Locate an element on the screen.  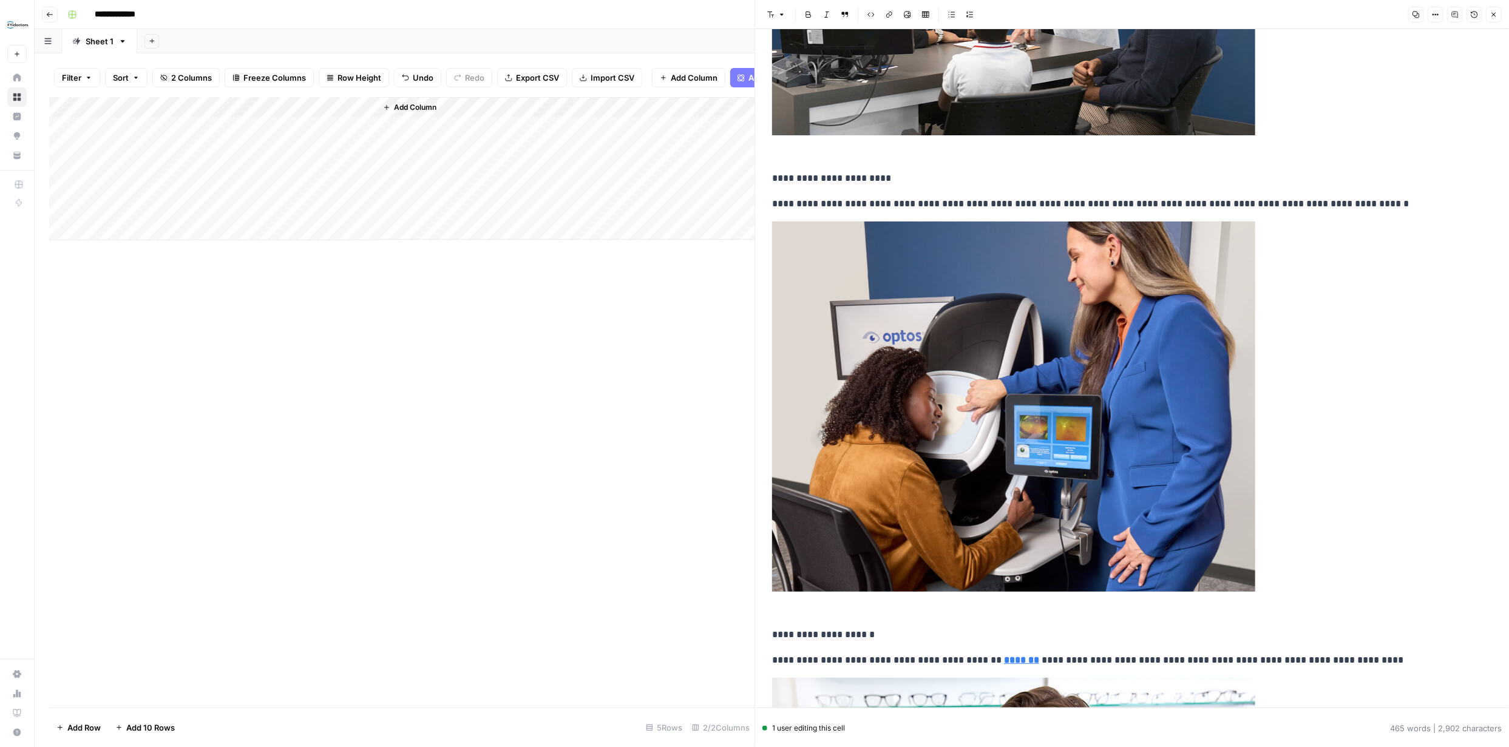
button: Add Row is located at coordinates (78, 728).